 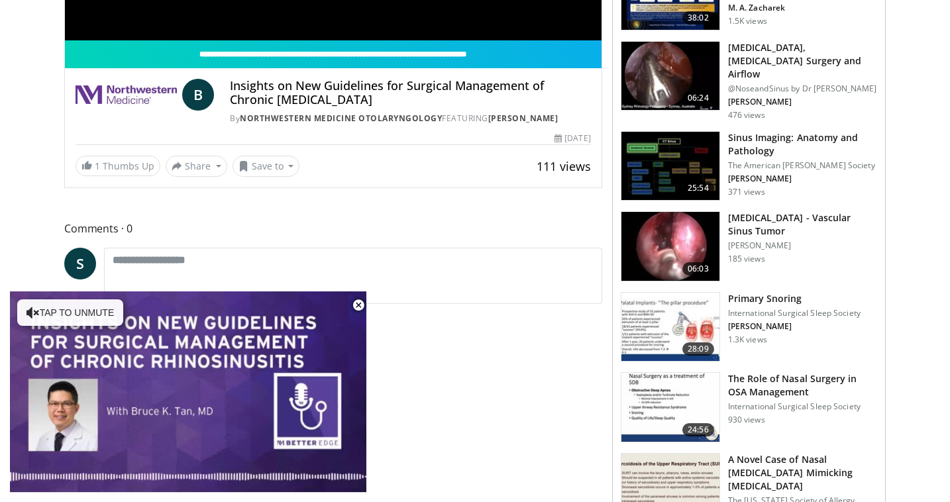 I want to click on a: 24:56 The Role of Nasal Surgery in OSA Management International Surgical Sleep Society 930 views, so click(x=749, y=408).